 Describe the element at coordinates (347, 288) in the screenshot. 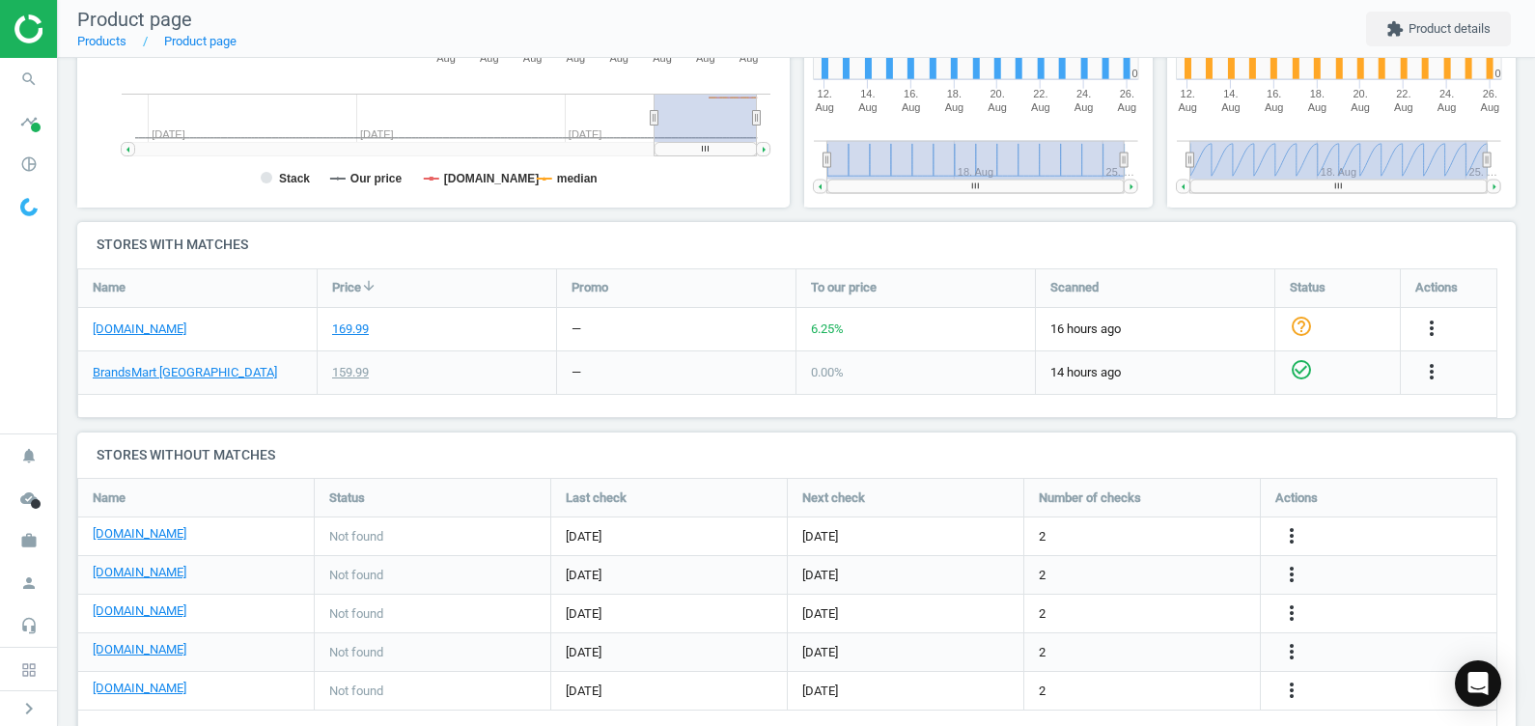

I see `span: Price` at that location.